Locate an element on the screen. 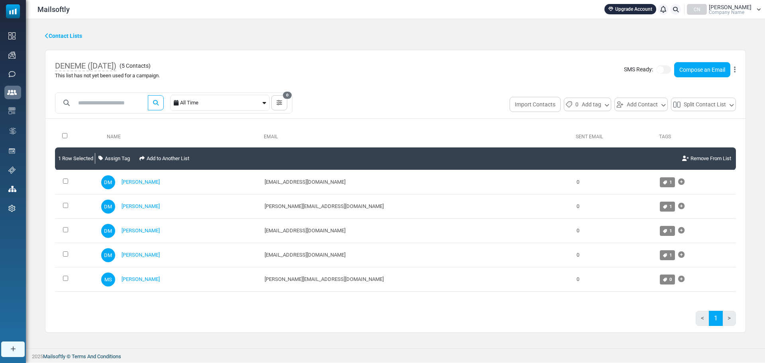 The height and width of the screenshot is (363, 765). a: Tags is located at coordinates (665, 137).